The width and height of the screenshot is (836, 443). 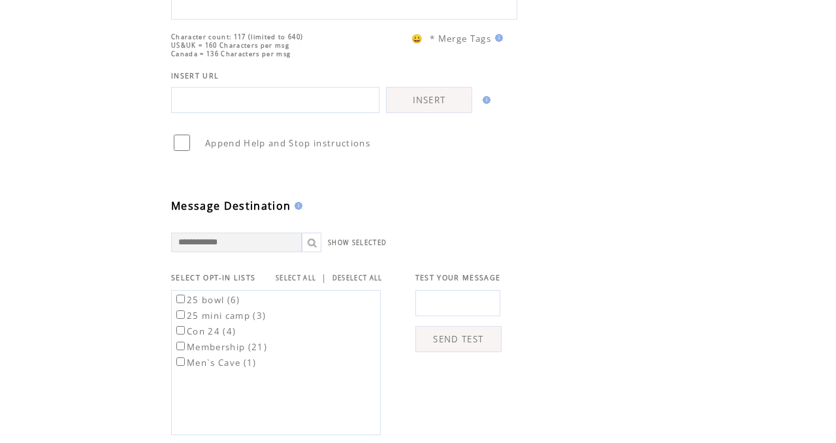 I want to click on input: Con 24 (4), so click(x=180, y=330).